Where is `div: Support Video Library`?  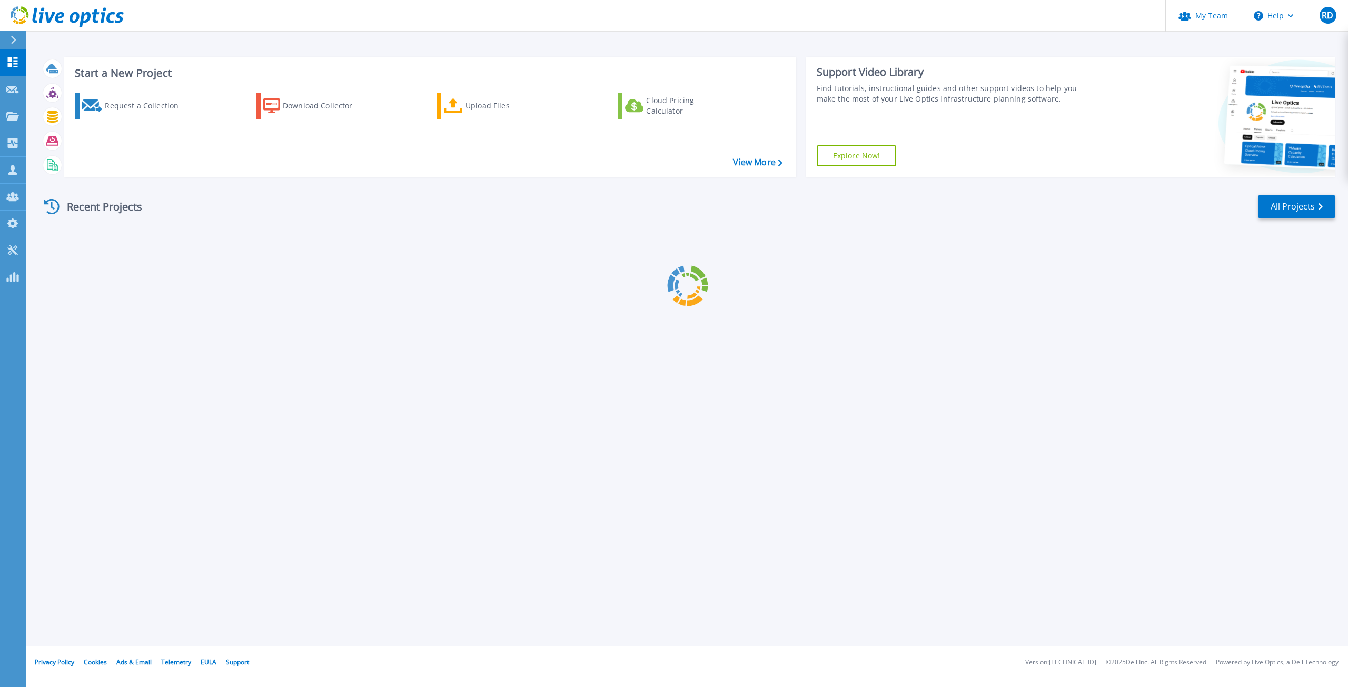 div: Support Video Library is located at coordinates (953, 72).